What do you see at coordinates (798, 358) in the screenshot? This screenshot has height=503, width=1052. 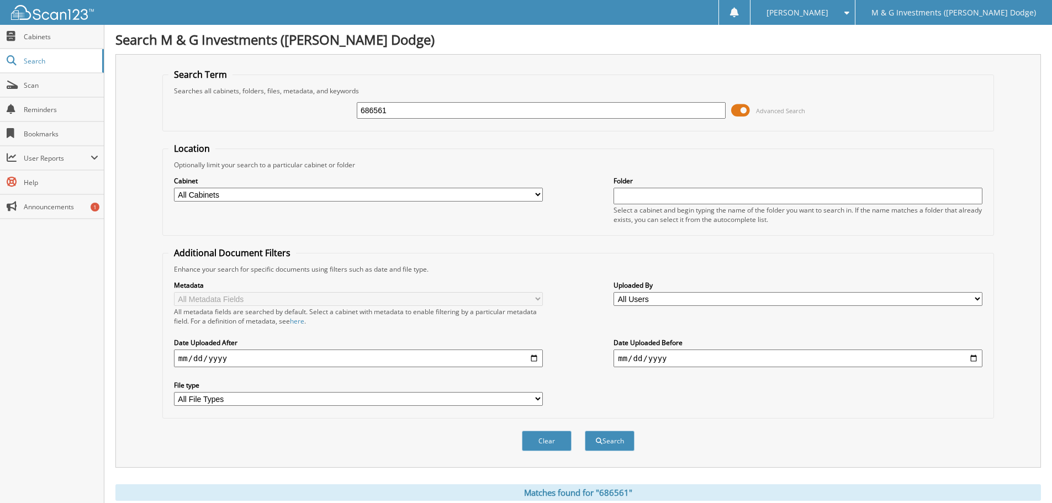 I see `input: end` at bounding box center [798, 358].